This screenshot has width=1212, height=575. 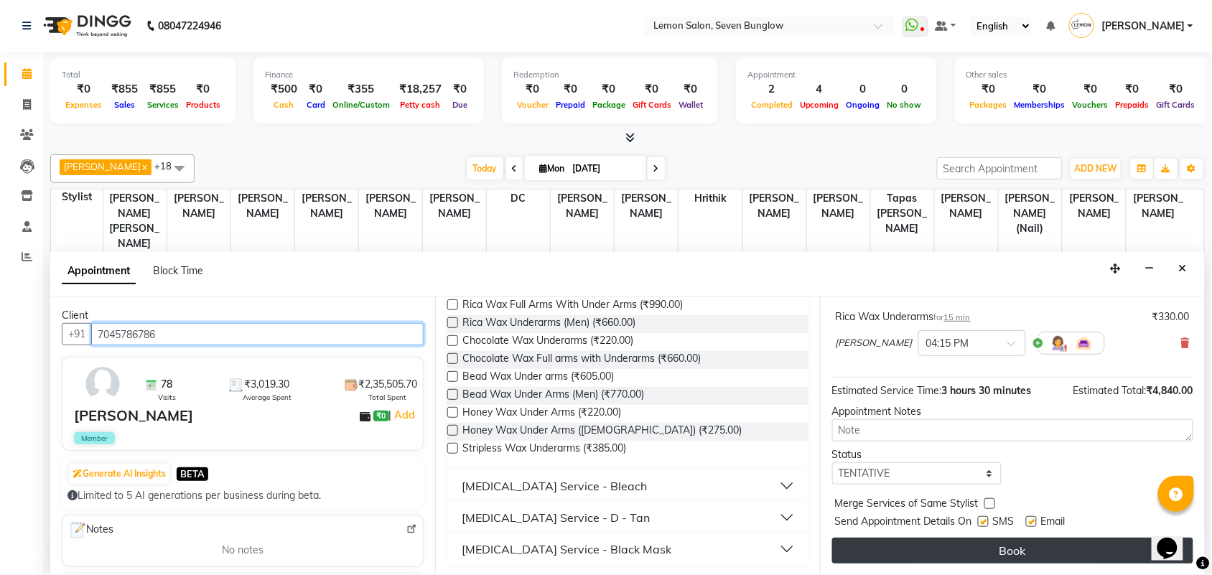 What do you see at coordinates (541, 414) in the screenshot?
I see `span: Honey Wax Under Arms (₹220.00)` at bounding box center [541, 414].